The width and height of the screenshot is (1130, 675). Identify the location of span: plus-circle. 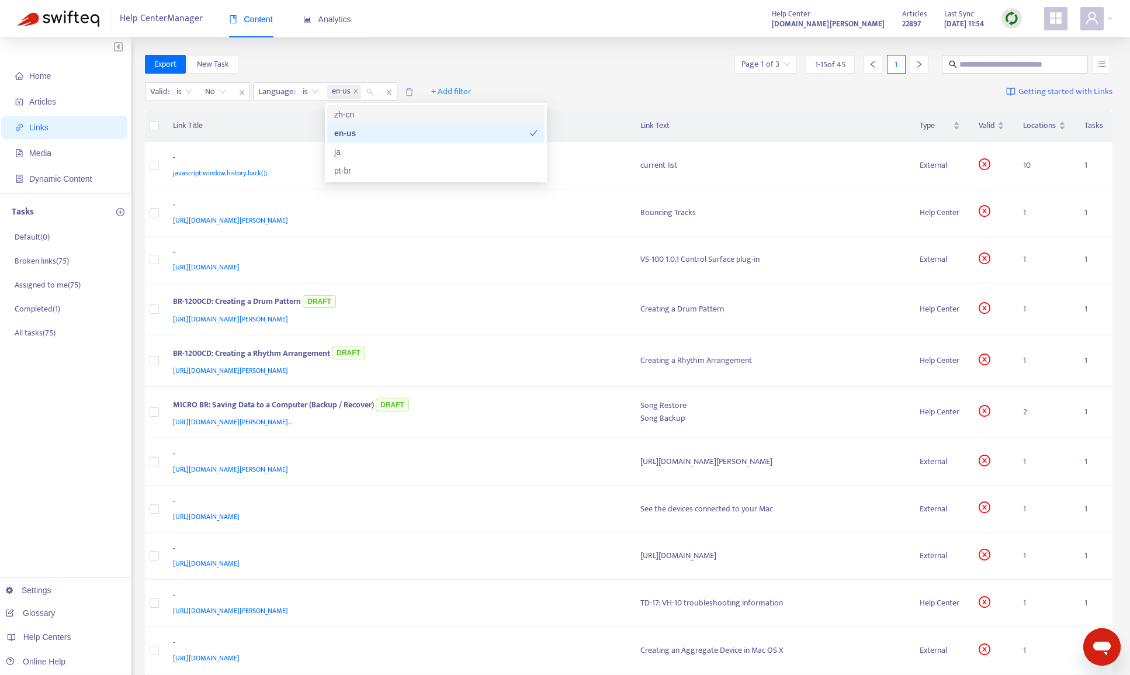
(120, 212).